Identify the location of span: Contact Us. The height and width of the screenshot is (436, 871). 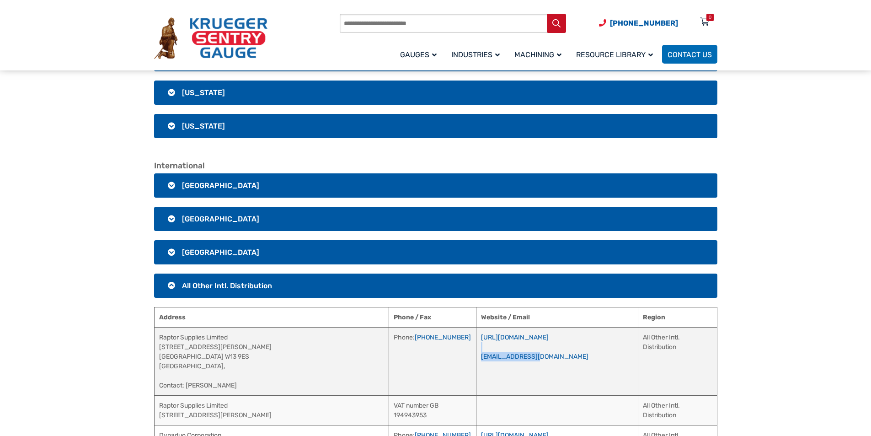
(689, 54).